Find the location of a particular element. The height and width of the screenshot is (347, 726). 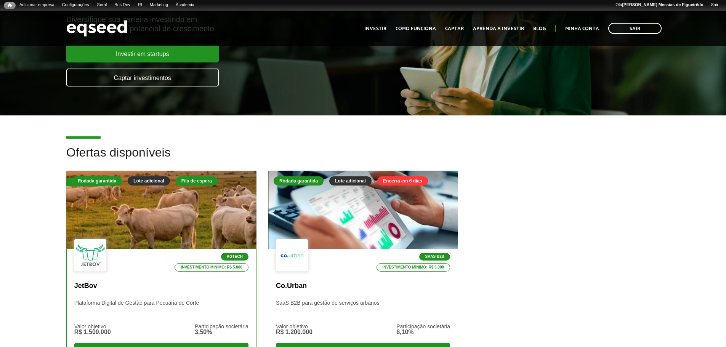

a: Geral is located at coordinates (101, 5).